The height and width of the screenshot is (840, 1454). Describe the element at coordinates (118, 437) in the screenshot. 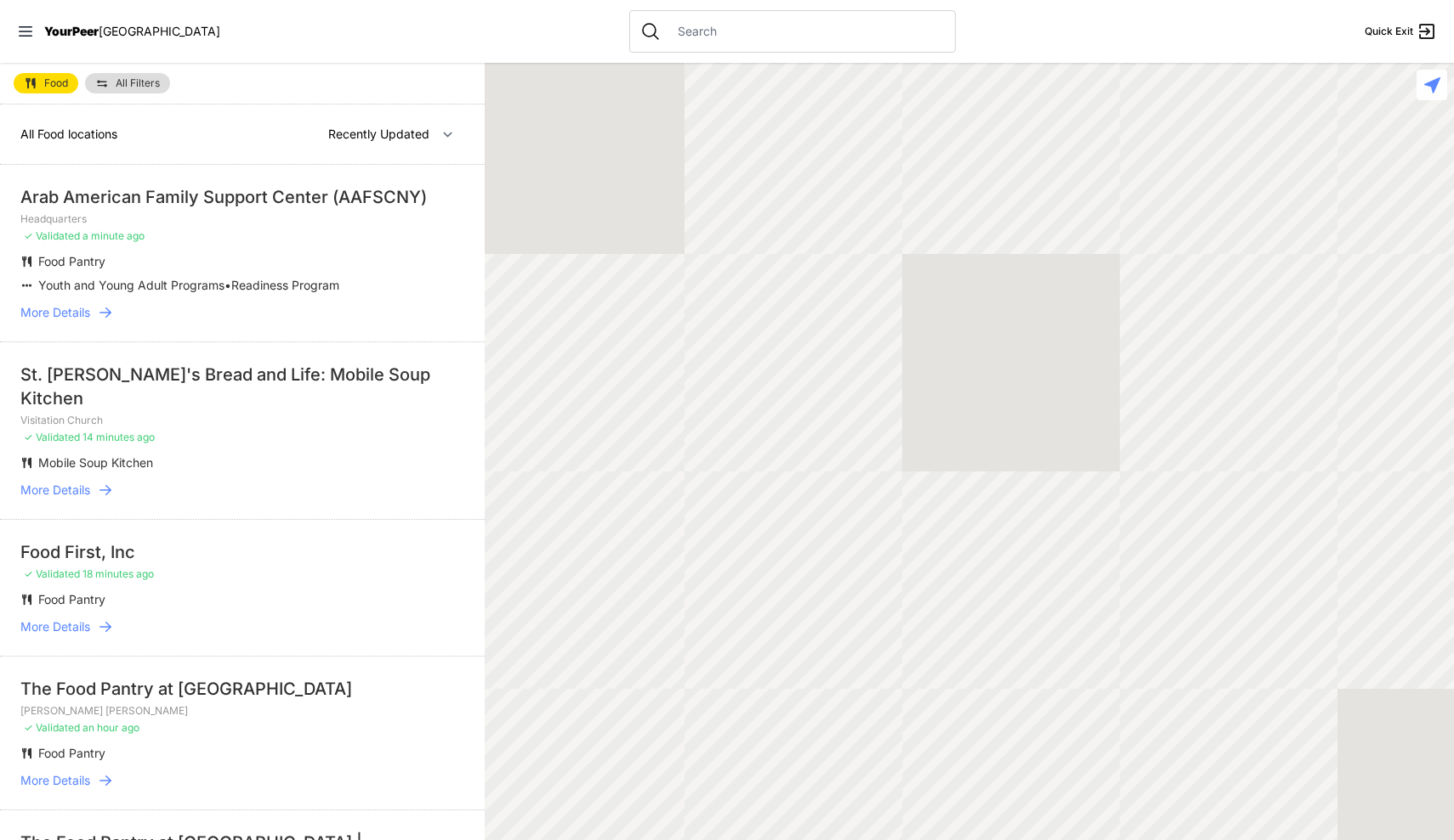

I see `span: 14 minutes ago` at that location.